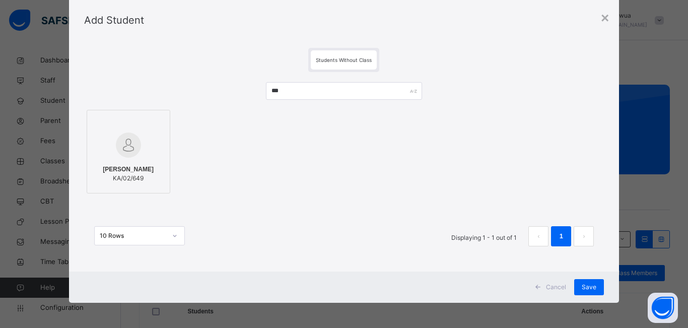 The width and height of the screenshot is (688, 328). Describe the element at coordinates (133, 236) in the screenshot. I see `div: 10 Rows` at that location.